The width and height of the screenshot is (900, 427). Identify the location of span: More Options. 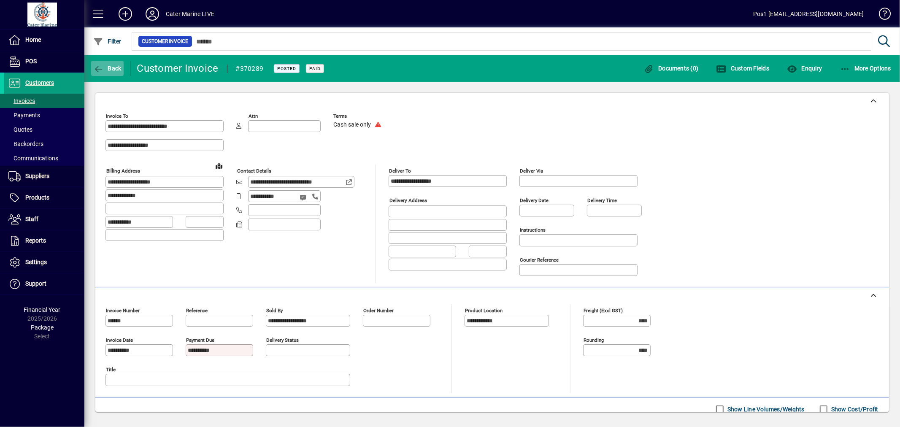
(866, 68).